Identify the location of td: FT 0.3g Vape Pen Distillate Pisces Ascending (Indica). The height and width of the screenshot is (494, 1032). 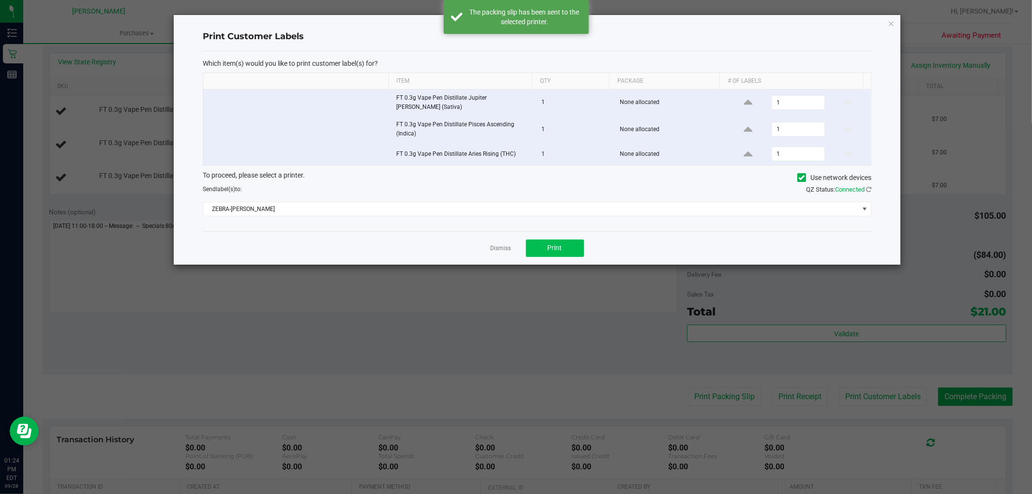
(463, 129).